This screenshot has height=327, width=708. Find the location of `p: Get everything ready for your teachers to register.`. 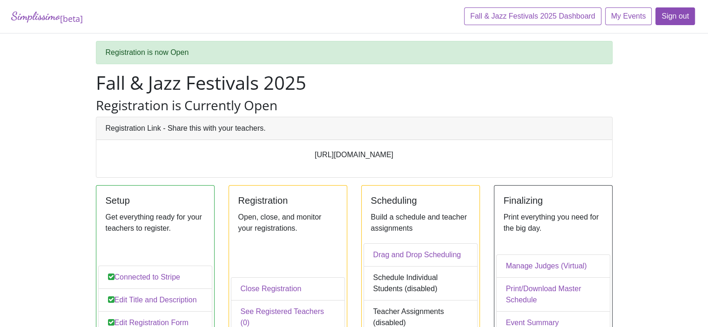

p: Get everything ready for your teachers to register. is located at coordinates (155, 223).